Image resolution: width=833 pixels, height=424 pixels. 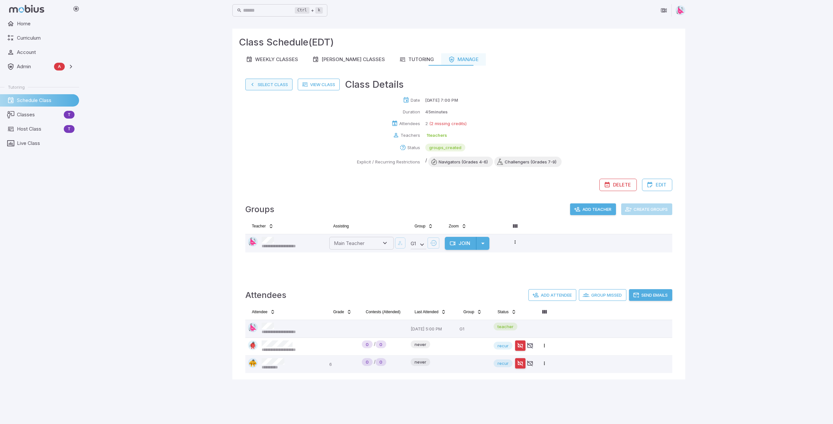 I want to click on button: Send Emails, so click(x=650, y=295).